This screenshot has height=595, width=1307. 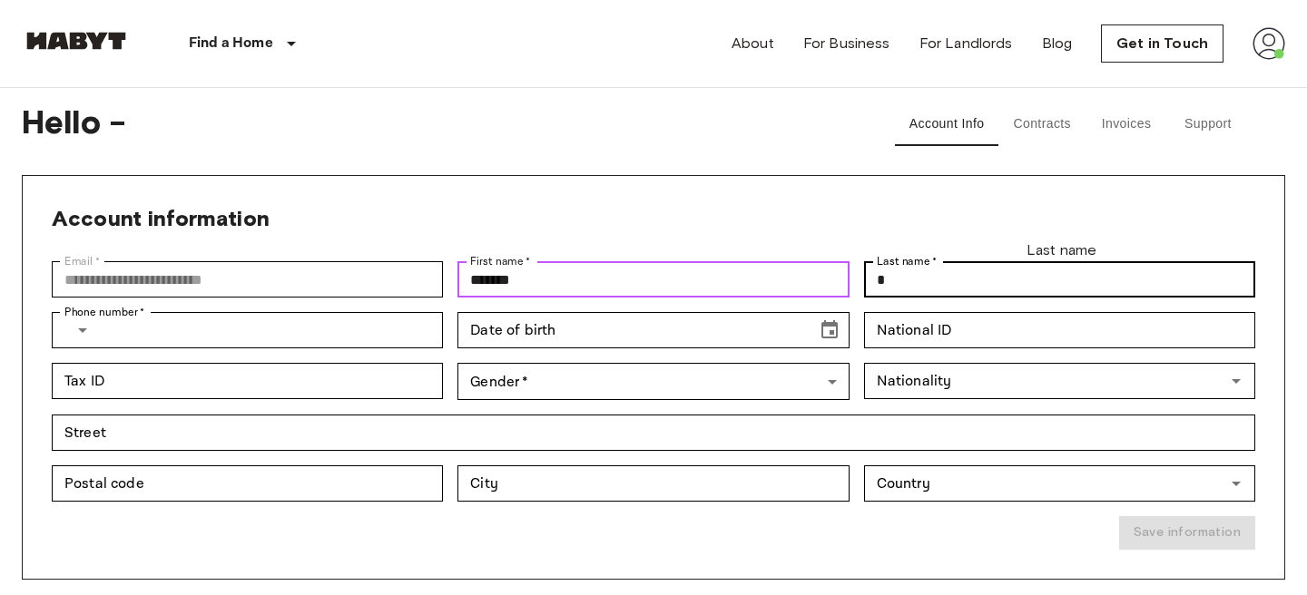 I want to click on img: Habyt, so click(x=76, y=41).